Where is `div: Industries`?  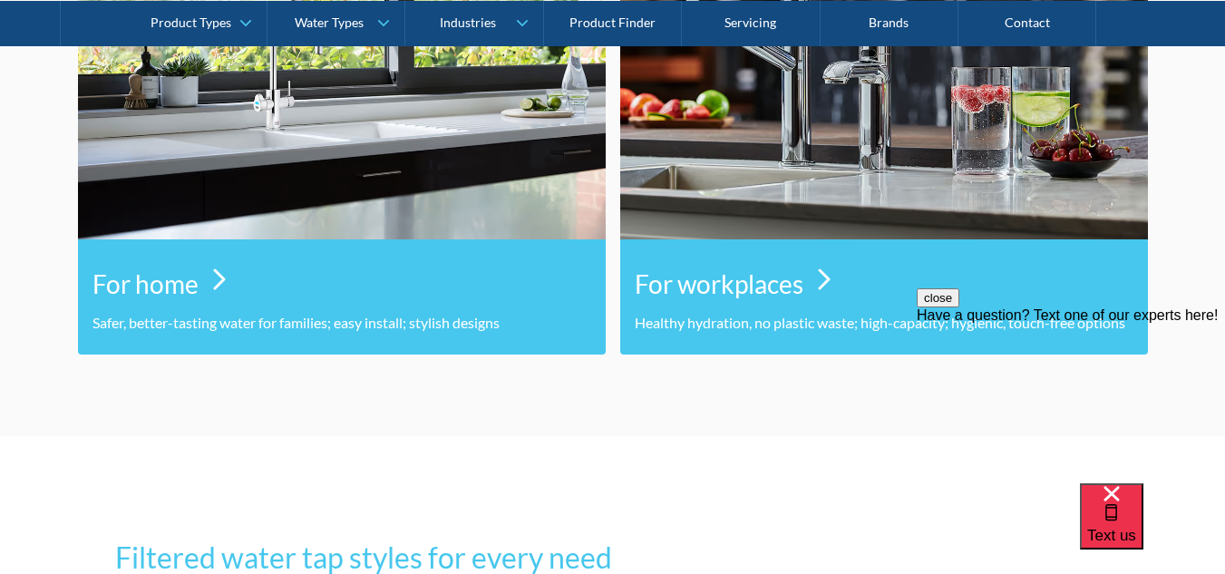
div: Industries is located at coordinates (468, 22).